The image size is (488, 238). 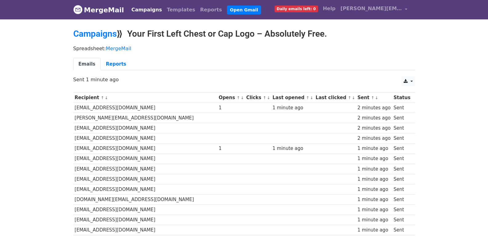 What do you see at coordinates (293, 98) in the screenshot?
I see `th: Last opened` at bounding box center [293, 98].